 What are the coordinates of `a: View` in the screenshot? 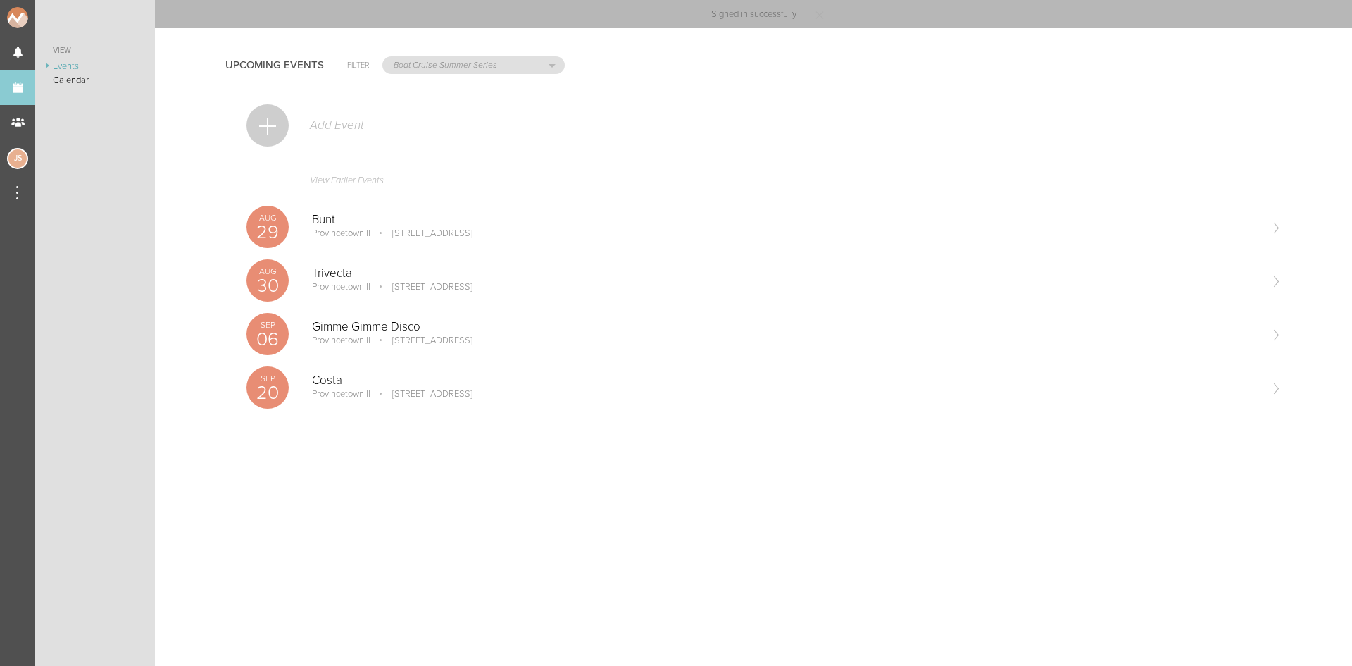 It's located at (95, 51).